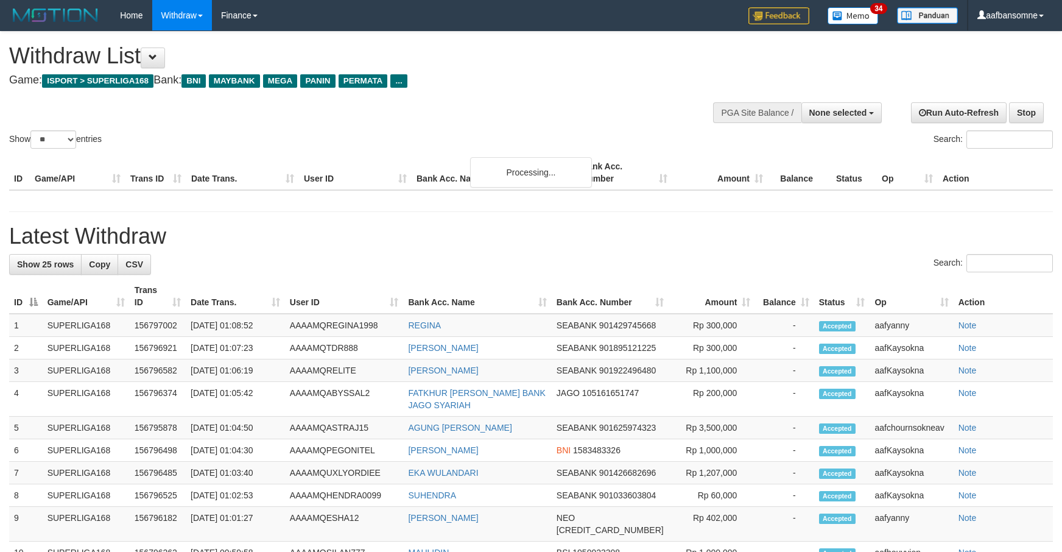 The height and width of the screenshot is (552, 1062). Describe the element at coordinates (55, 15) in the screenshot. I see `img: MOTION_logo.png` at that location.